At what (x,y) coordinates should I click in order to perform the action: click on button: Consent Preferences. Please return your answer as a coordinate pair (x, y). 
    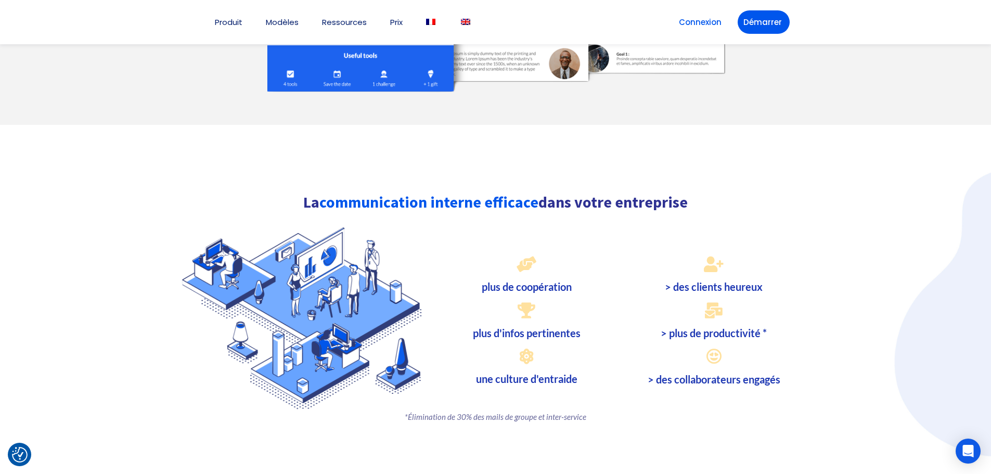
    Looking at the image, I should click on (20, 454).